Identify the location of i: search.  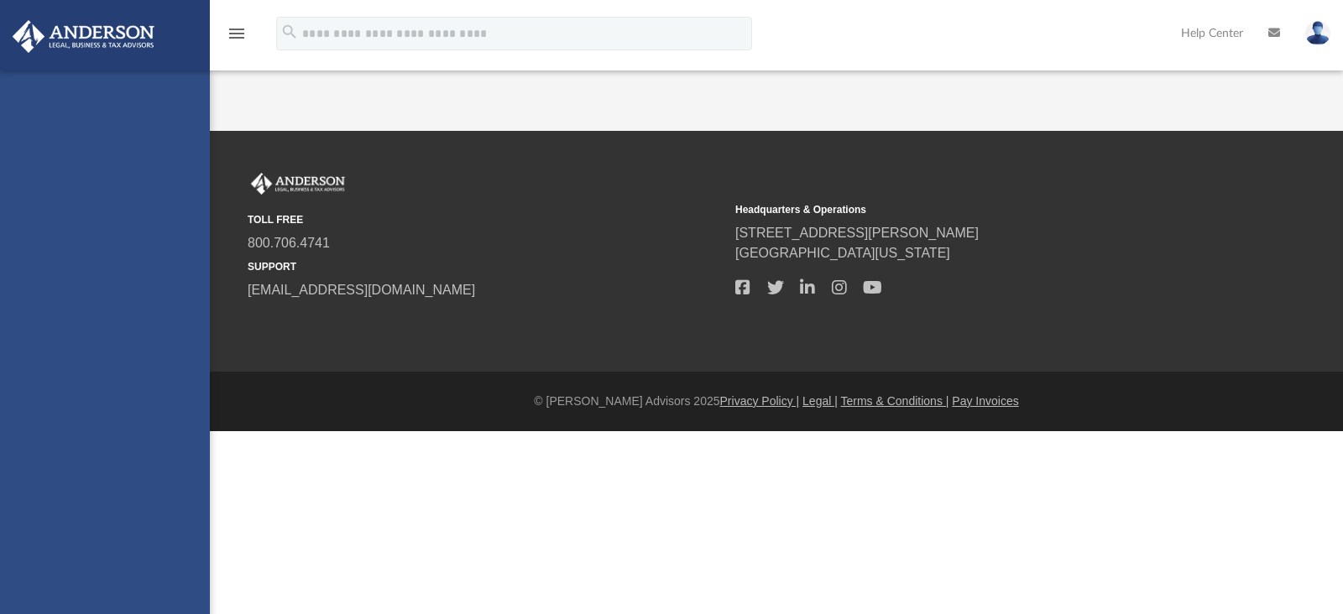
(290, 32).